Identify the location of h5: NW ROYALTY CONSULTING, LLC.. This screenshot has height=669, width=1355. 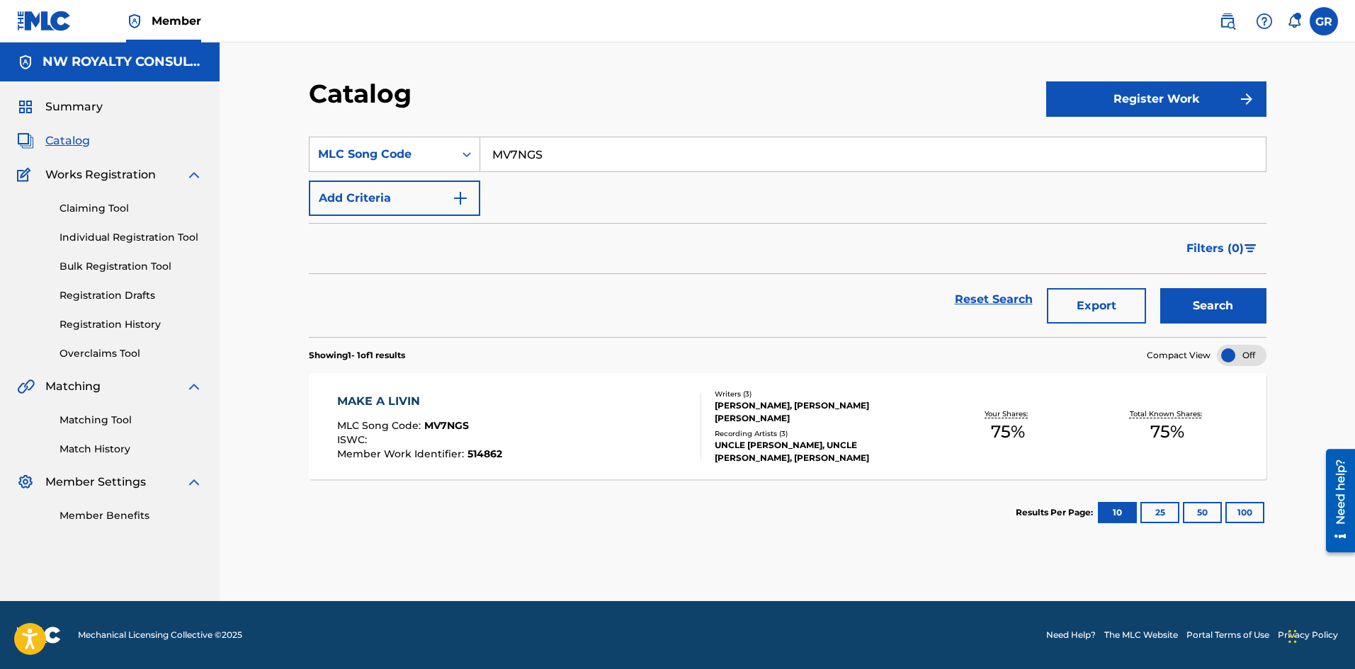
(123, 62).